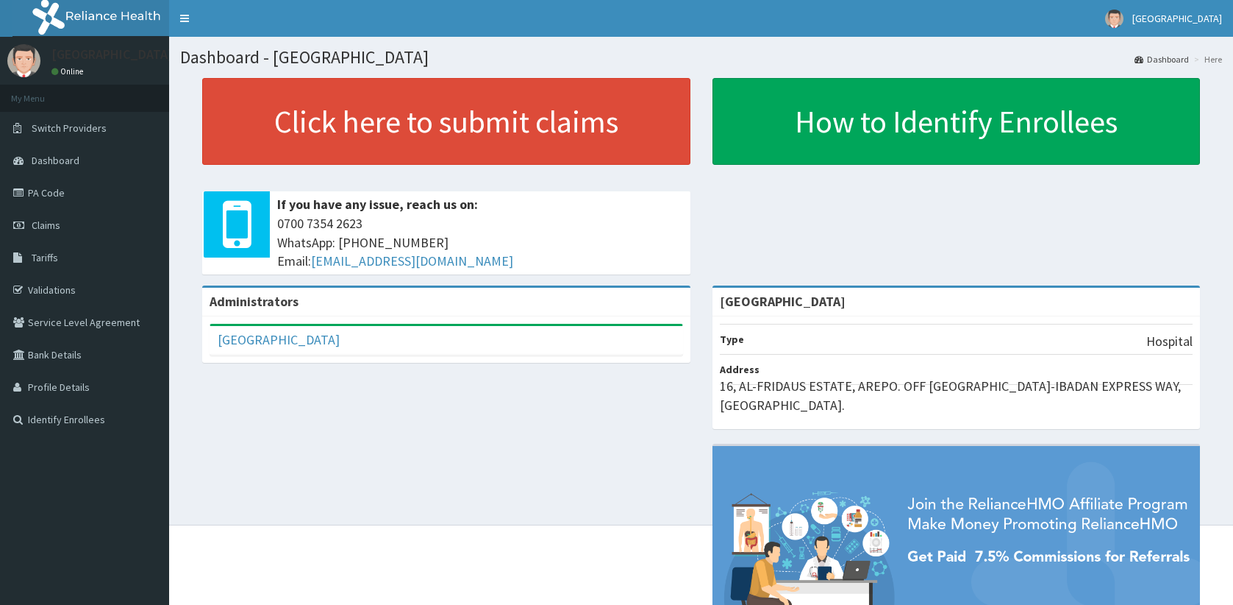 The image size is (1233, 605). Describe the element at coordinates (740, 369) in the screenshot. I see `b: Address` at that location.